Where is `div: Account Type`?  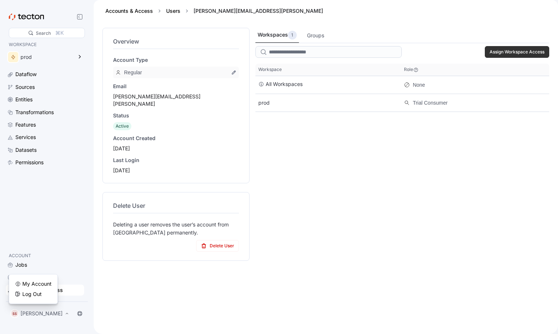
div: Account Type is located at coordinates (176, 60).